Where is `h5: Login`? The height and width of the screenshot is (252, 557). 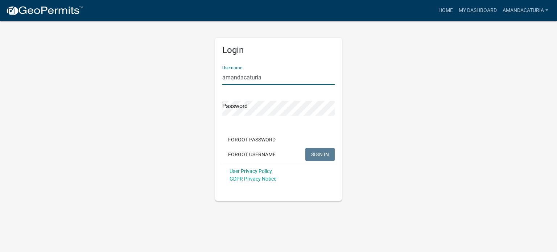 h5: Login is located at coordinates (278, 50).